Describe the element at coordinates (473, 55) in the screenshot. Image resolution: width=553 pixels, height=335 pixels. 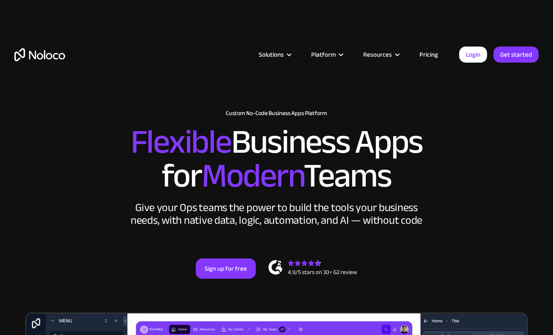
I see `a: Login` at that location.